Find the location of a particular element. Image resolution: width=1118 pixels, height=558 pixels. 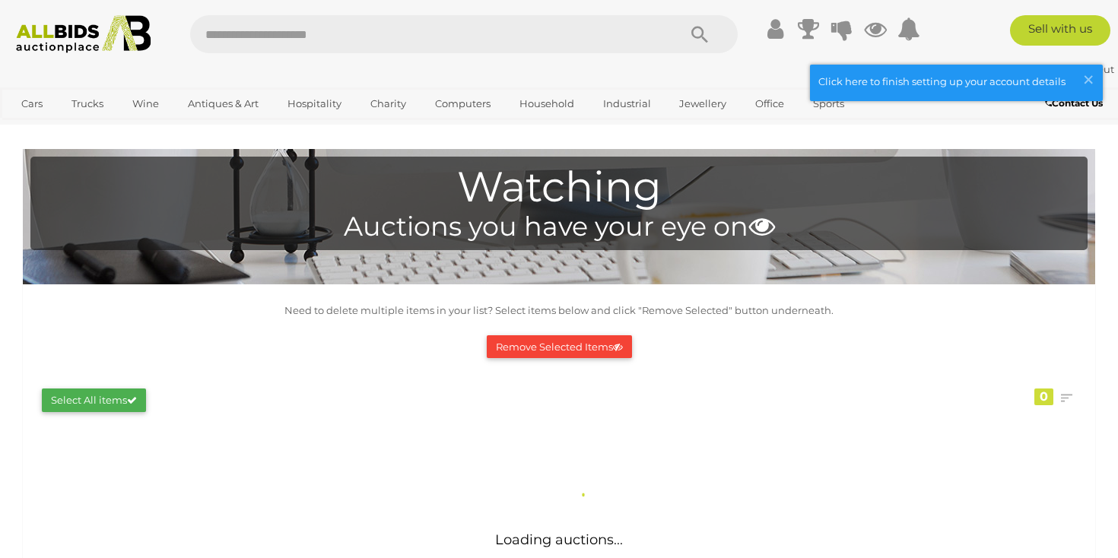

h4: Auctions you have your eye on is located at coordinates (559, 227).